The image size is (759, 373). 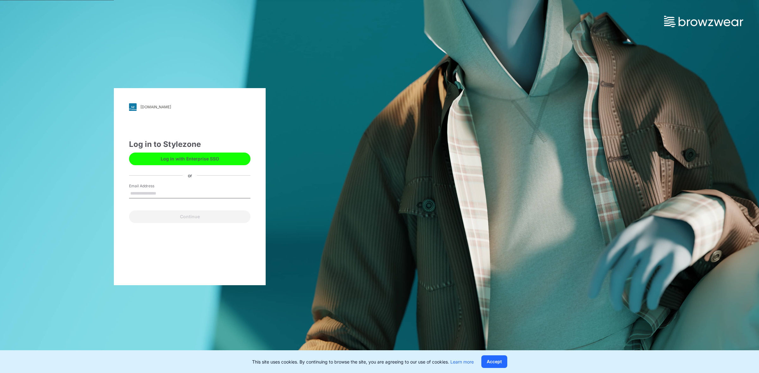 What do you see at coordinates (703, 21) in the screenshot?
I see `img: browzwear-logo.73288ffb.svg` at bounding box center [703, 21].